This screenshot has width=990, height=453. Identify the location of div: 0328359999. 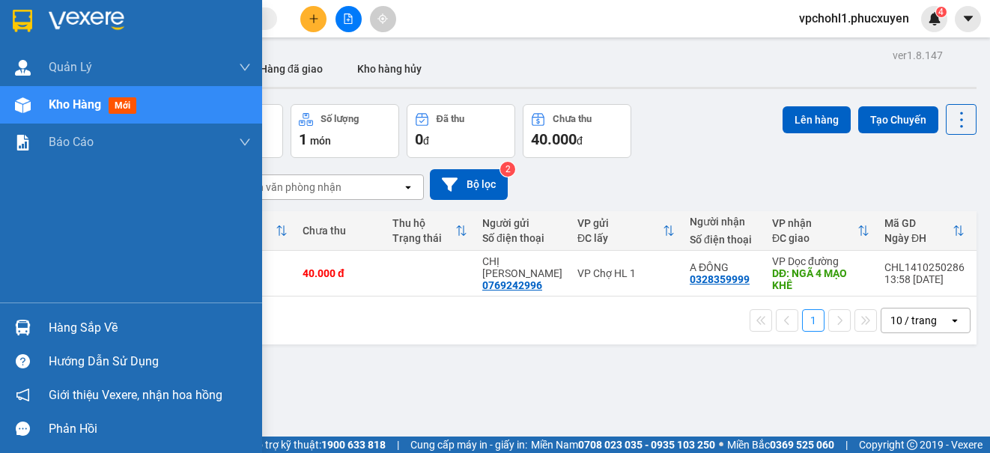
(719, 279).